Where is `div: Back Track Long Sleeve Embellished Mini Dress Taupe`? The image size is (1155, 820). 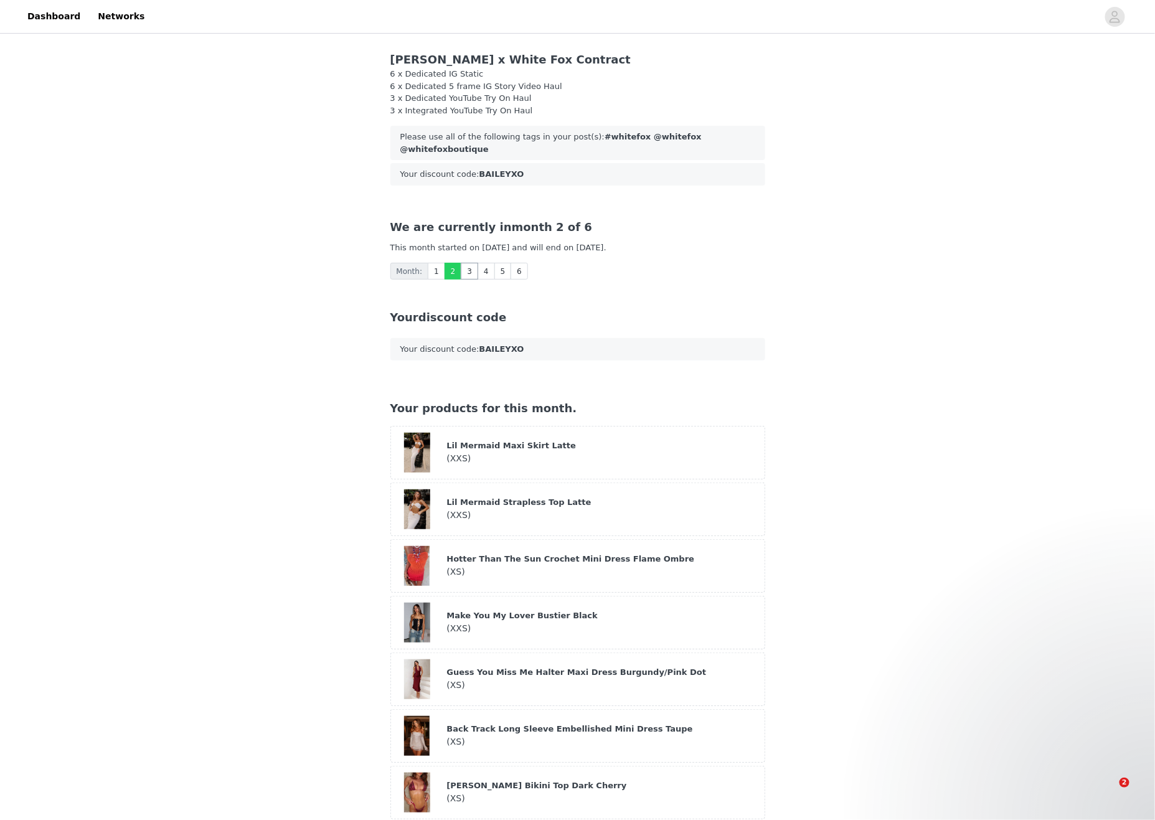
div: Back Track Long Sleeve Embellished Mini Dress Taupe is located at coordinates (603, 729).